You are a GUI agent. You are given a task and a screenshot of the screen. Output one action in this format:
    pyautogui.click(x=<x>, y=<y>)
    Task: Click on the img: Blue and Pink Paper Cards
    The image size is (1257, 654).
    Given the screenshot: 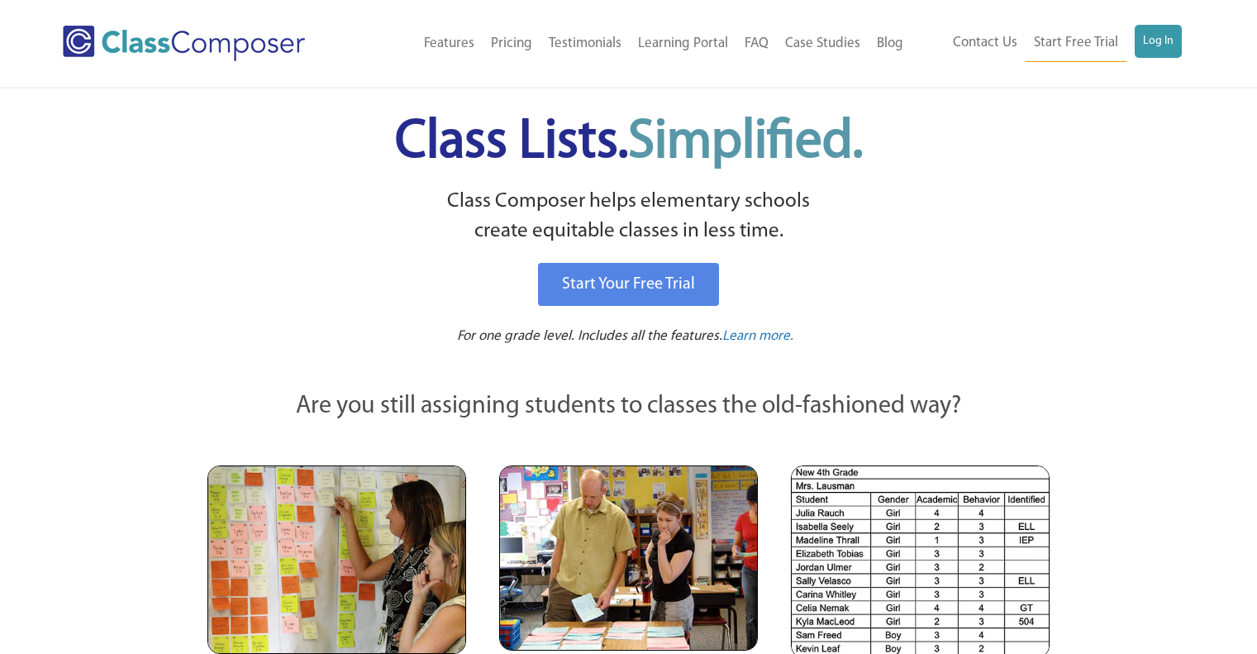 What is the action you would take?
    pyautogui.click(x=628, y=557)
    